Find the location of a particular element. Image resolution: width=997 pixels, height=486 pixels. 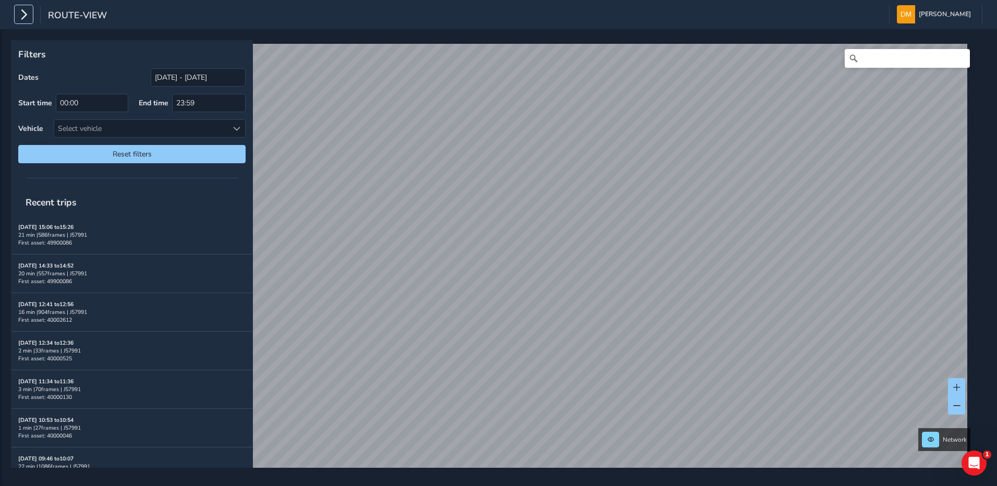

p: Filters is located at coordinates (132, 54).